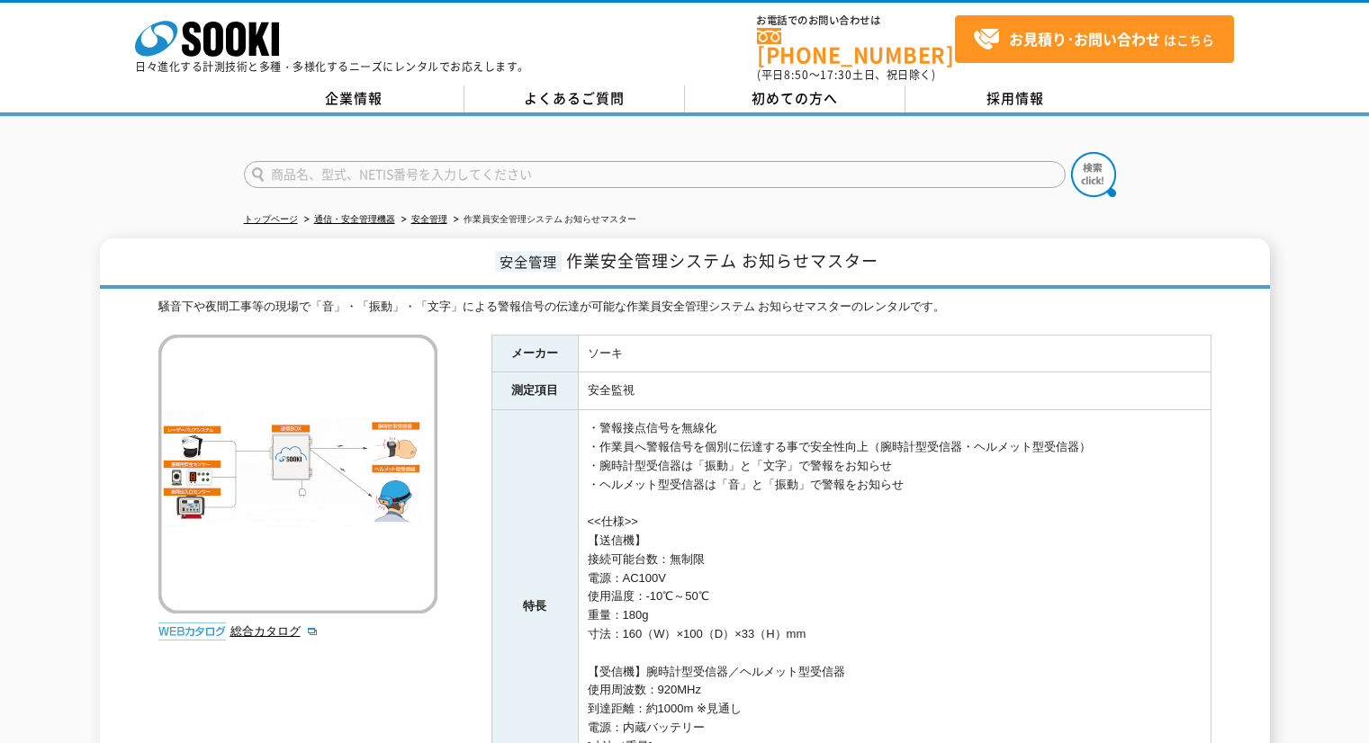 This screenshot has width=1369, height=743. What do you see at coordinates (836, 75) in the screenshot?
I see `span: 17:30` at bounding box center [836, 75].